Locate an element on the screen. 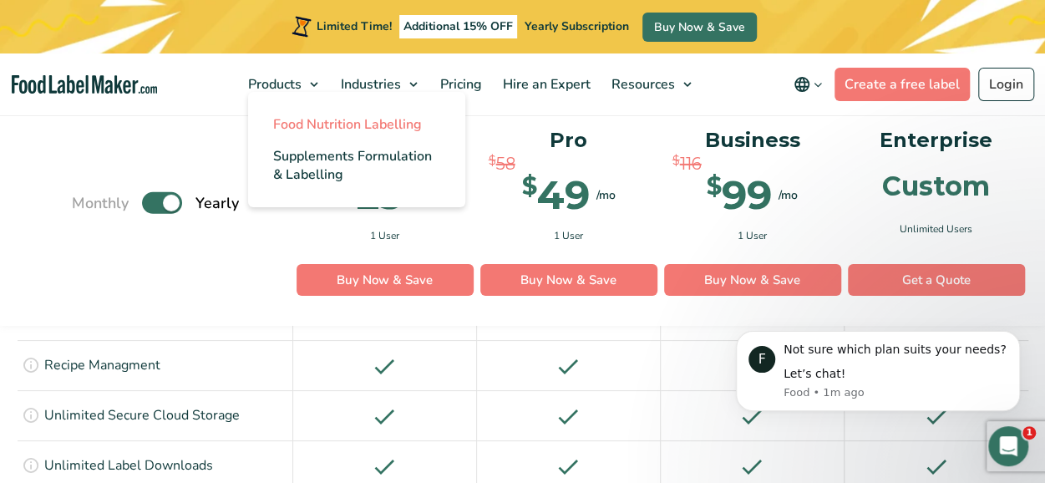 The image size is (1045, 483). div: Message content is located at coordinates (185, 56).